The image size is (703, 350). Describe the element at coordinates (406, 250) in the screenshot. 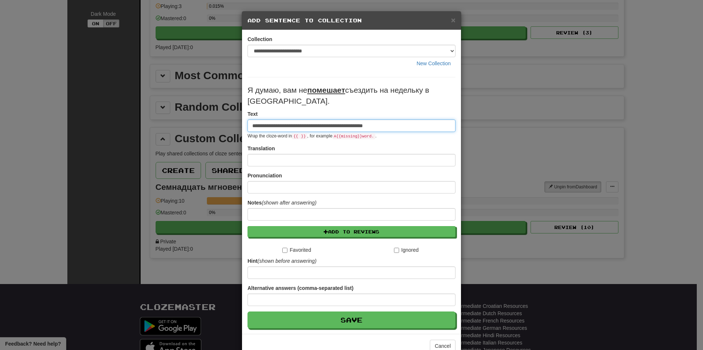

I see `label: Ignored` at that location.